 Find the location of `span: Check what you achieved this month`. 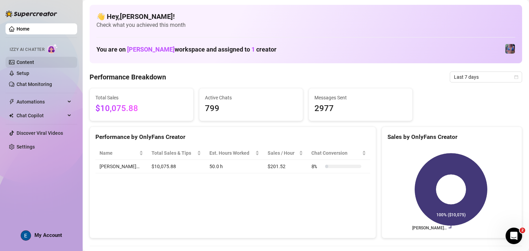

span: Check what you achieved this month is located at coordinates (306, 25).